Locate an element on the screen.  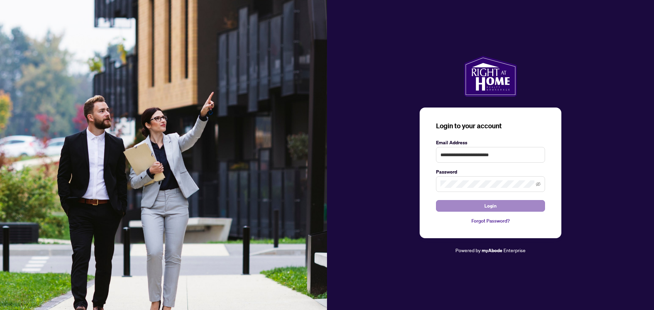
span: Powered by is located at coordinates (468, 250).